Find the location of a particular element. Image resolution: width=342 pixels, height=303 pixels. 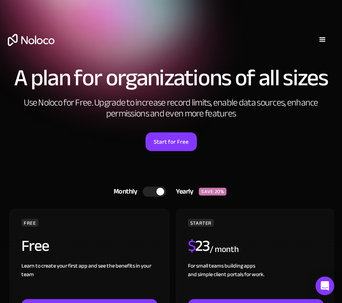

div: menu is located at coordinates (323, 40).